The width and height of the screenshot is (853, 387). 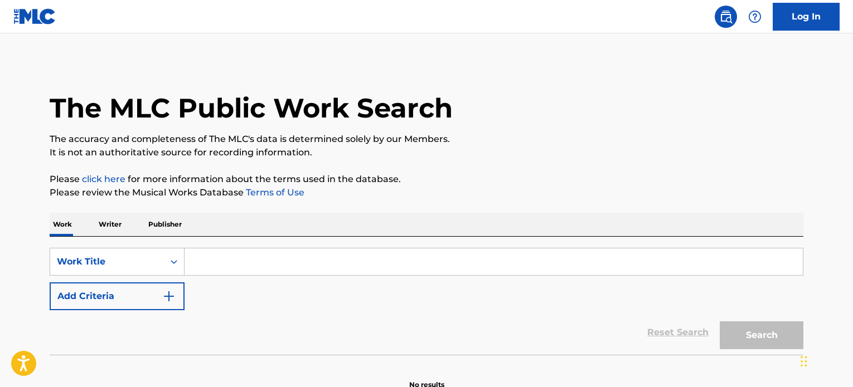 What do you see at coordinates (755, 17) in the screenshot?
I see `div: Help` at bounding box center [755, 17].